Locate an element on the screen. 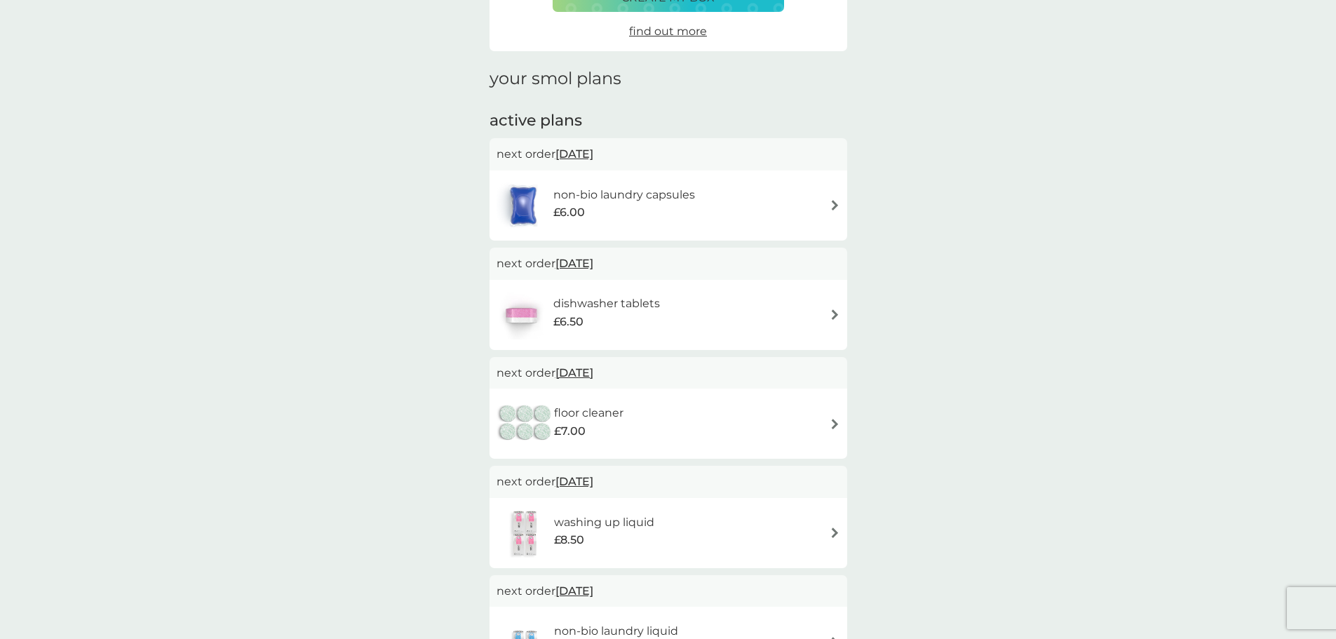 The image size is (1336, 639). h6: floor cleaner is located at coordinates (588, 413).